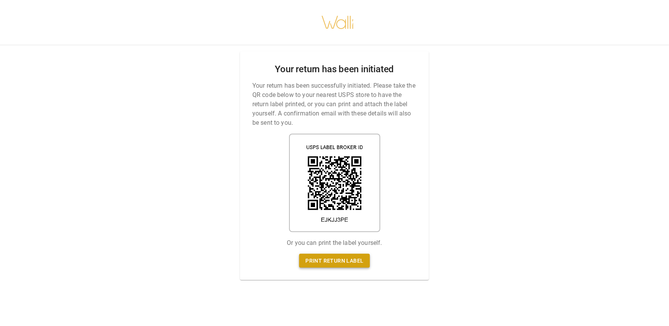 The image size is (669, 326). I want to click on img: walli-inc.myshopify.com, so click(338, 22).